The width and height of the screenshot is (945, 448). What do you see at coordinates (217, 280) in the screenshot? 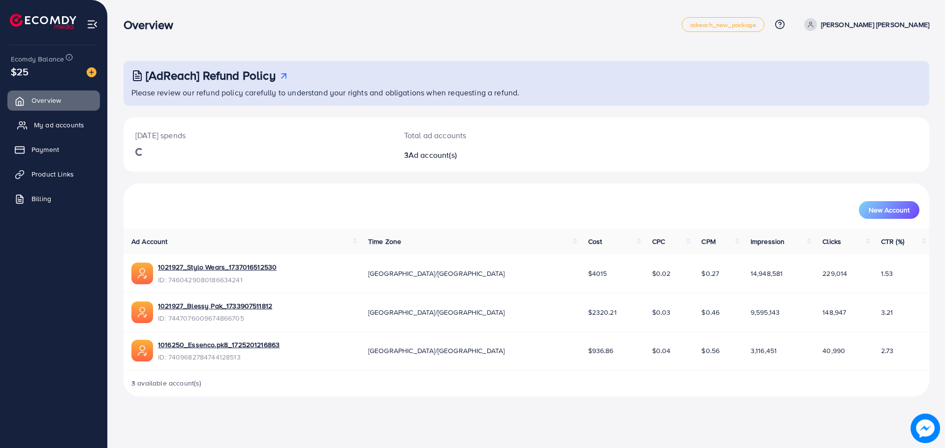
I see `span: ID: 7460429080186634241` at bounding box center [217, 280].